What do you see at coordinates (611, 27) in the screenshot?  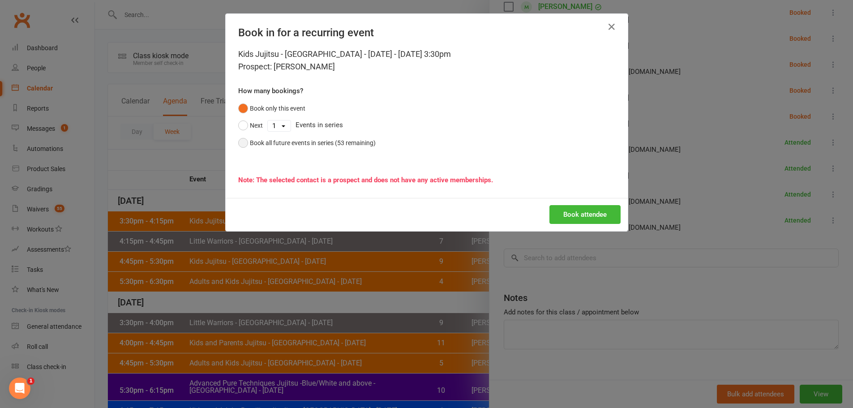 I see `button: Close` at bounding box center [611, 27].